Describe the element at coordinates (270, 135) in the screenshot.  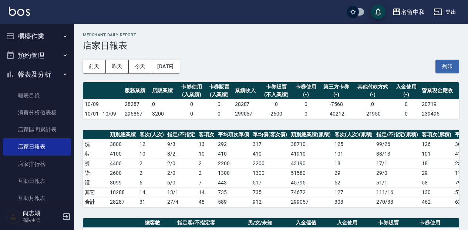
I see `th: 單均價(客次價)` at that location.